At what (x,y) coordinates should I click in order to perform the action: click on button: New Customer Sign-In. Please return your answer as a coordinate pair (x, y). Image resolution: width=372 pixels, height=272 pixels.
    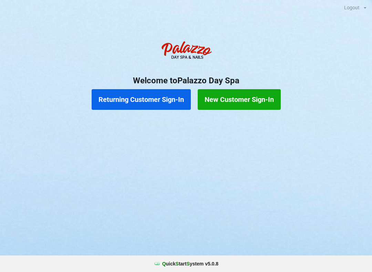
    Looking at the image, I should click on (239, 100).